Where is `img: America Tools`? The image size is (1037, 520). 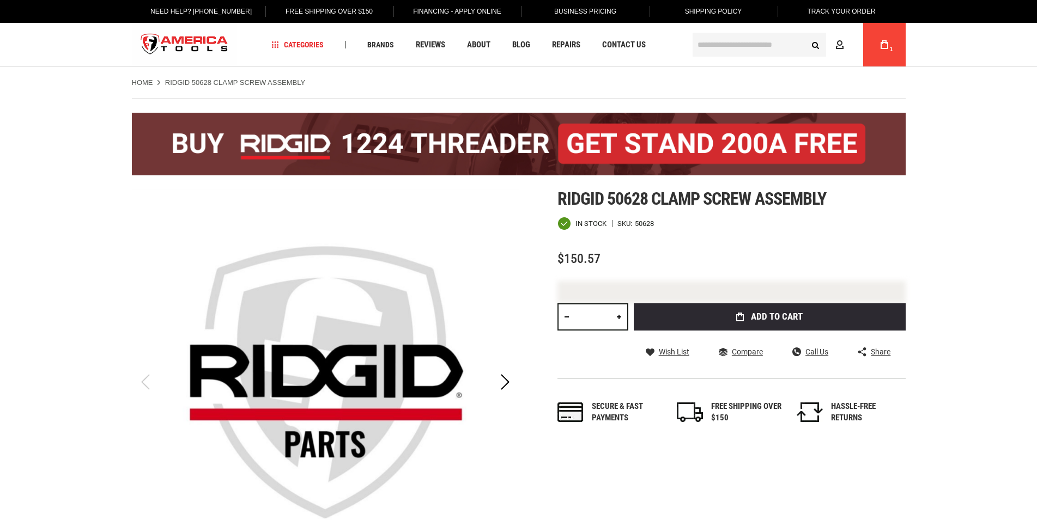 img: America Tools is located at coordinates (185, 45).